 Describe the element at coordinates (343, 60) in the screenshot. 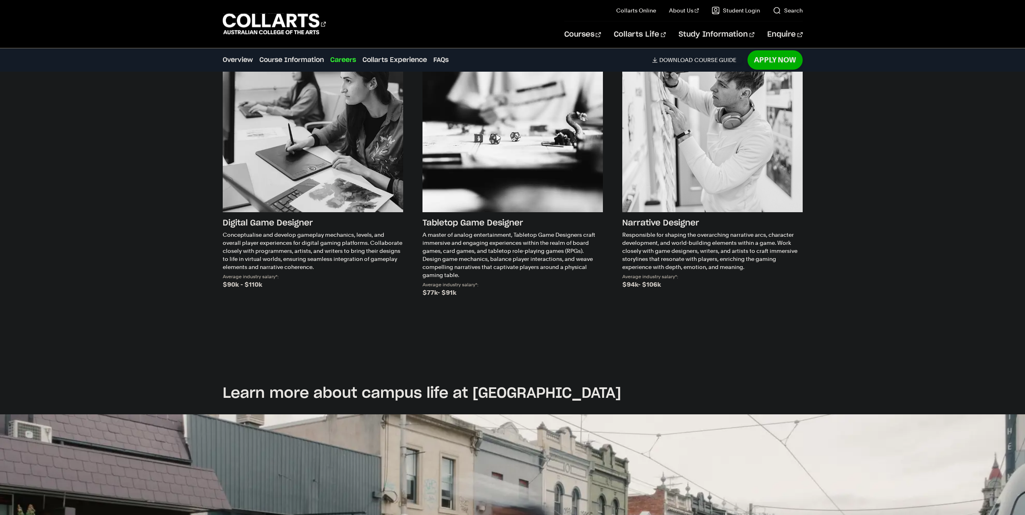

I see `a: Careers` at that location.